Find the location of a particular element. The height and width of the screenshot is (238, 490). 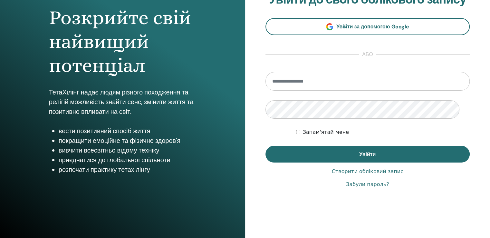

font: Створити обліковий запис is located at coordinates (367, 171).